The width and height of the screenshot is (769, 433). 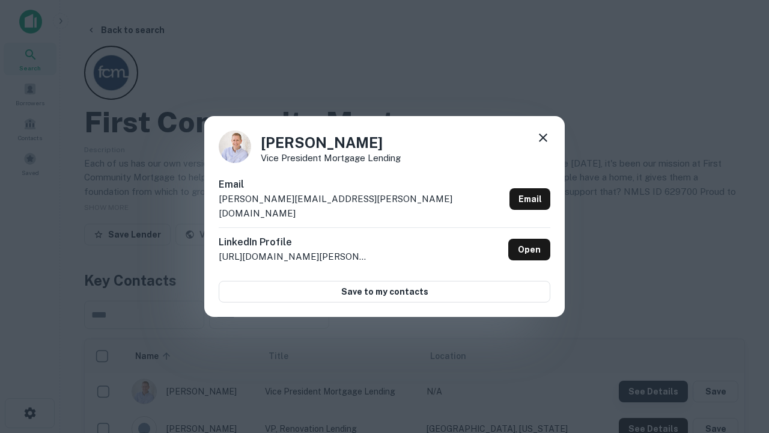 What do you see at coordinates (530, 199) in the screenshot?
I see `a: Email` at bounding box center [530, 199].